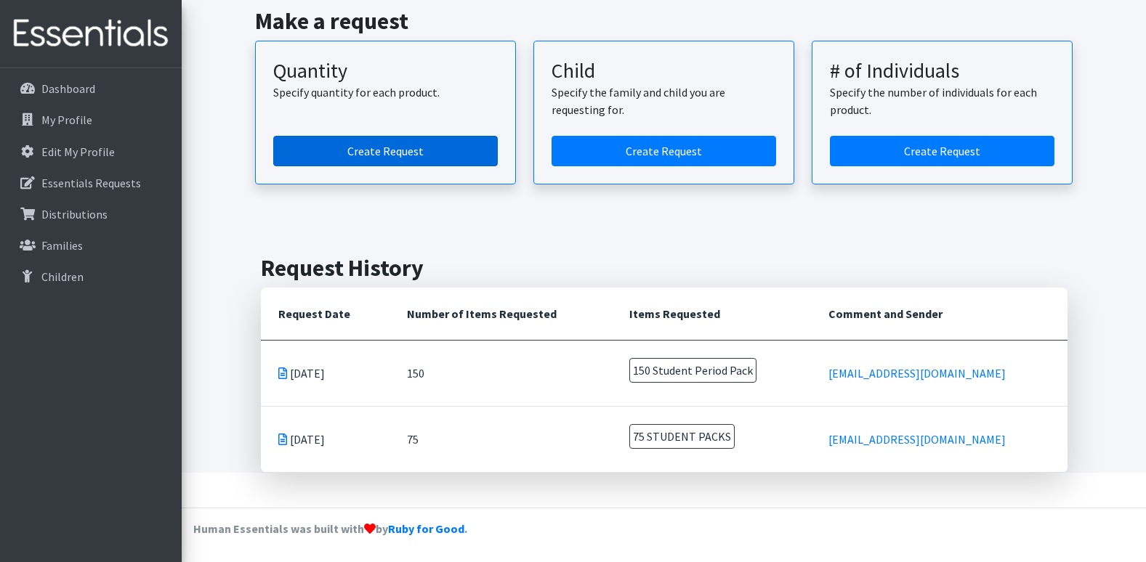 The image size is (1146, 562). Describe the element at coordinates (664, 268) in the screenshot. I see `h2: Request History` at that location.